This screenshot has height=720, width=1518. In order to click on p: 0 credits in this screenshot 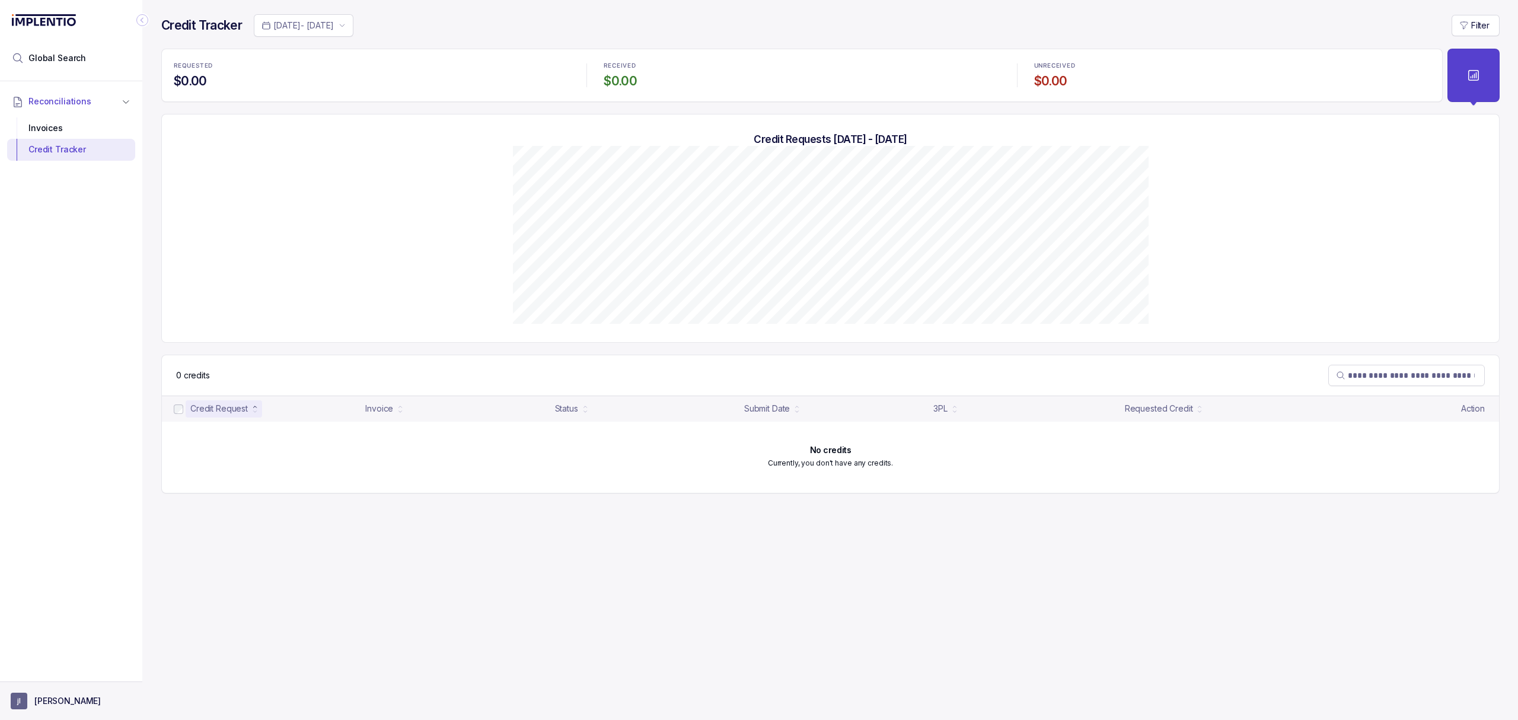, I will do `click(193, 375)`.